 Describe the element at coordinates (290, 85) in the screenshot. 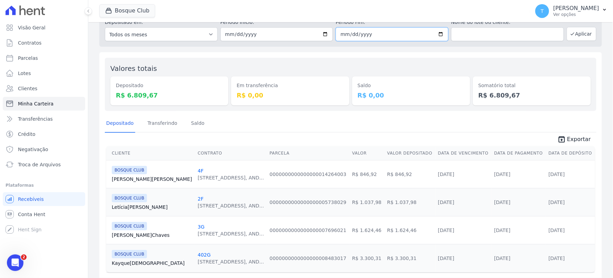

I see `dt: Em transferência` at that location.